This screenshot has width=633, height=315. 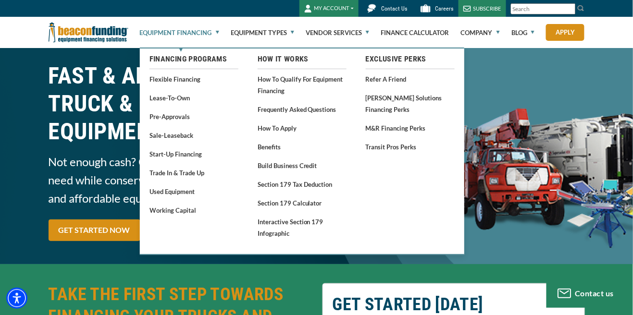 I want to click on a: Pre-approvals, so click(x=194, y=116).